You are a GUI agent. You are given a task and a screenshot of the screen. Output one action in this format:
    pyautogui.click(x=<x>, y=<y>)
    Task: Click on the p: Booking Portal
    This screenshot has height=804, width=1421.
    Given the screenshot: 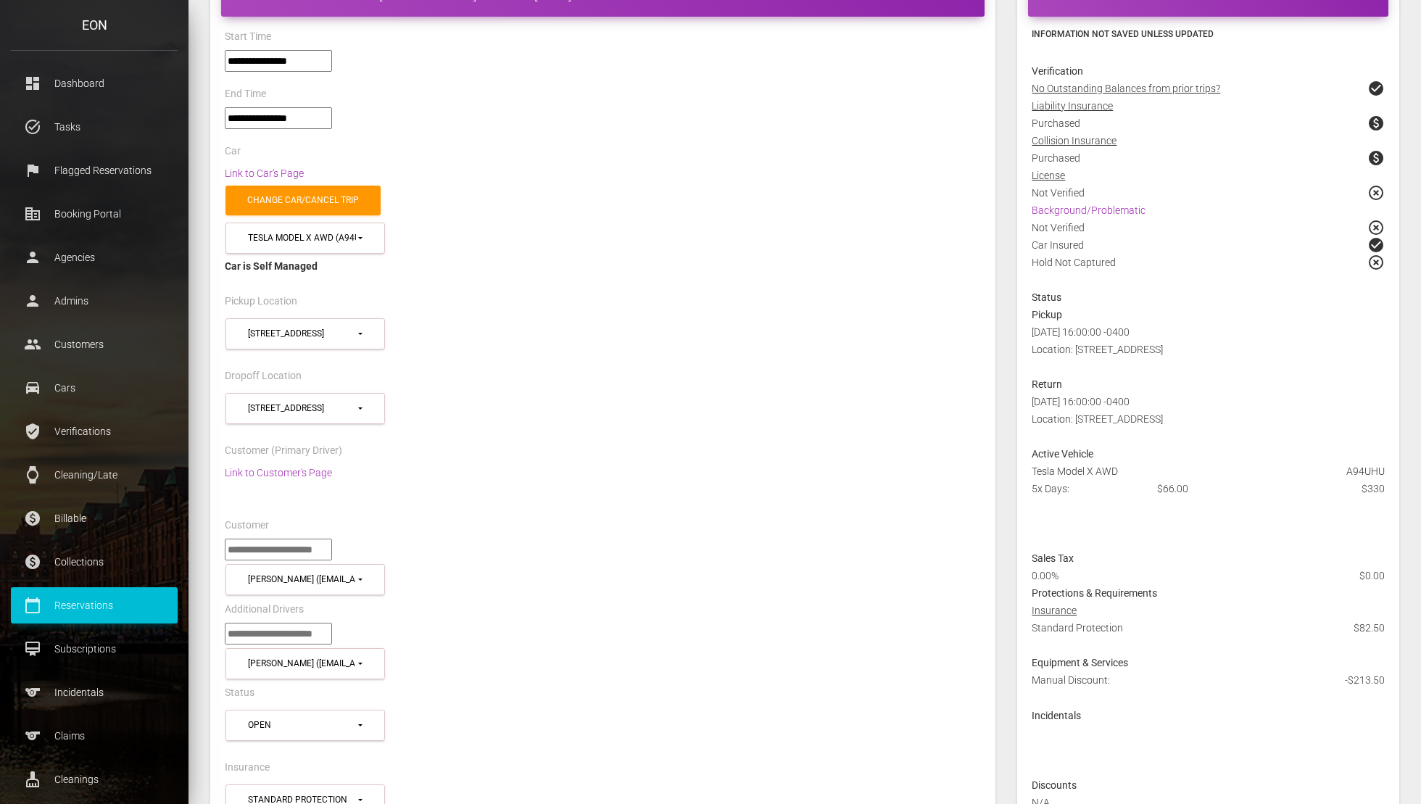 What is the action you would take?
    pyautogui.click(x=94, y=214)
    